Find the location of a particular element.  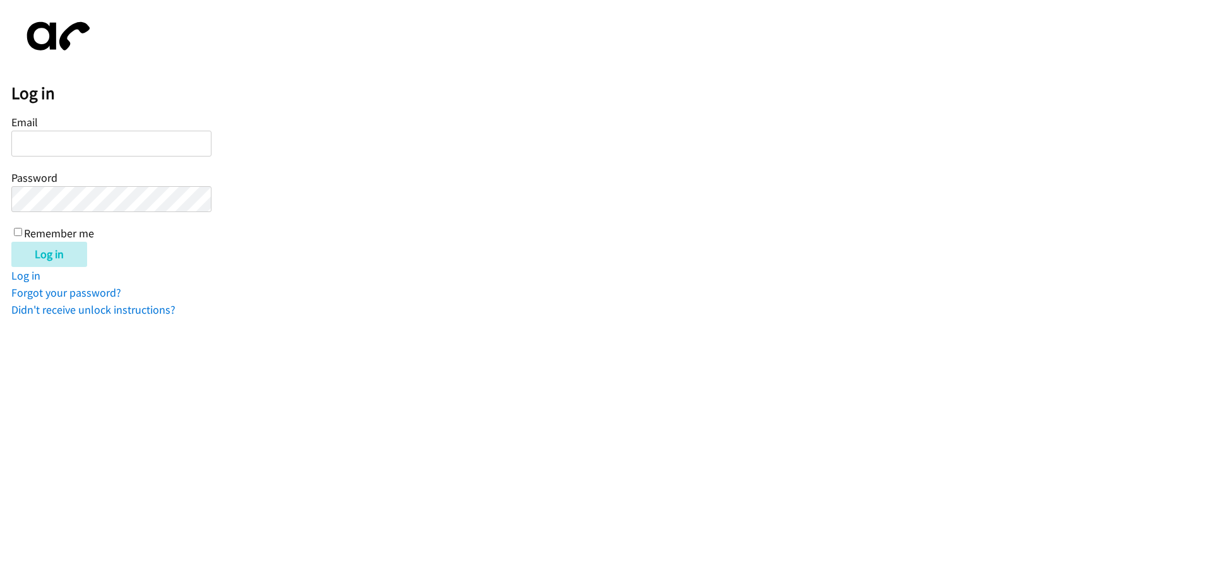

input: Log in is located at coordinates (49, 254).